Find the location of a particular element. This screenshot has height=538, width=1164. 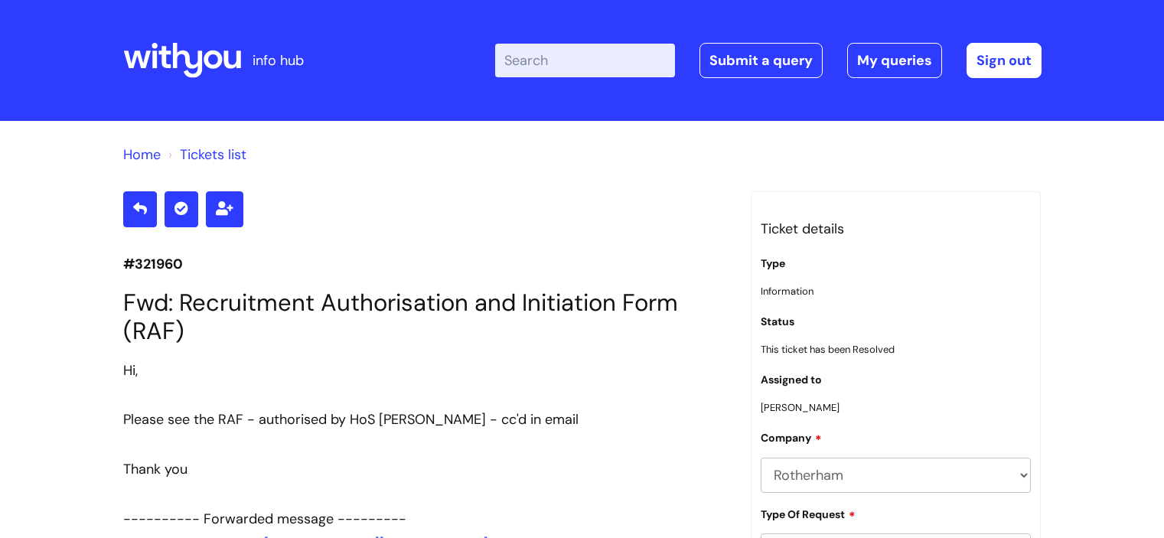

p: Information is located at coordinates (896, 291).